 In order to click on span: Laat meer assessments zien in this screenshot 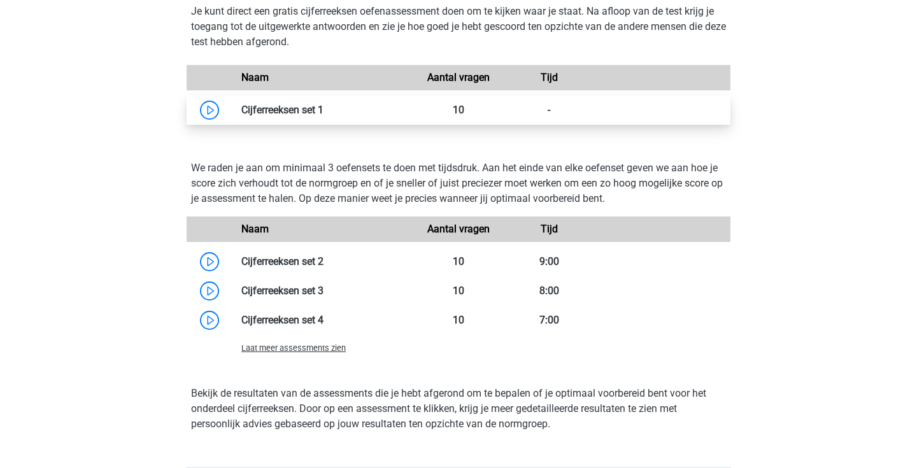, I will do `click(294, 348)`.